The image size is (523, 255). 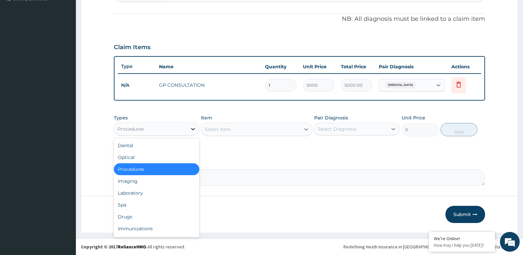 What do you see at coordinates (356, 67) in the screenshot?
I see `th: Total Price` at bounding box center [356, 67].